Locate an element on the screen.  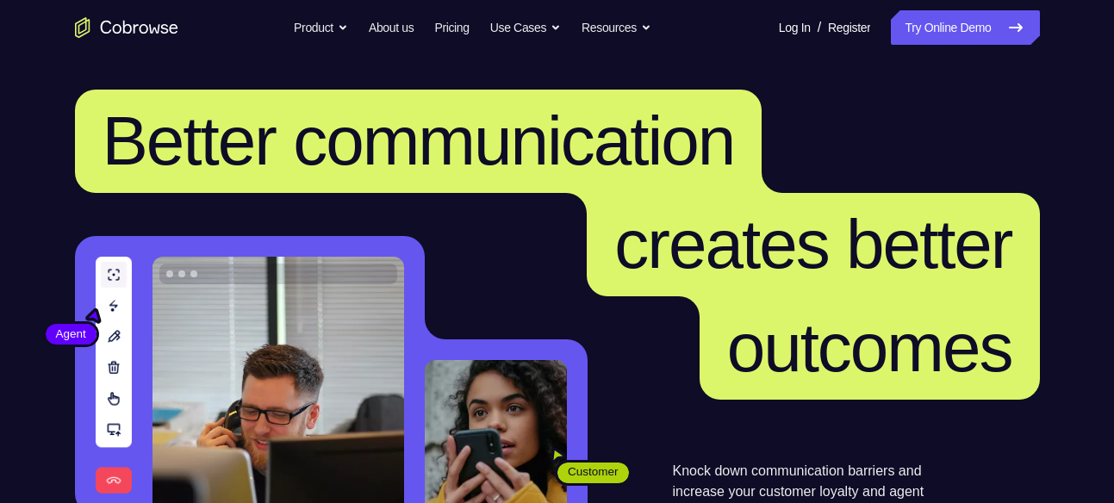
span: Better communication is located at coordinates (419, 140).